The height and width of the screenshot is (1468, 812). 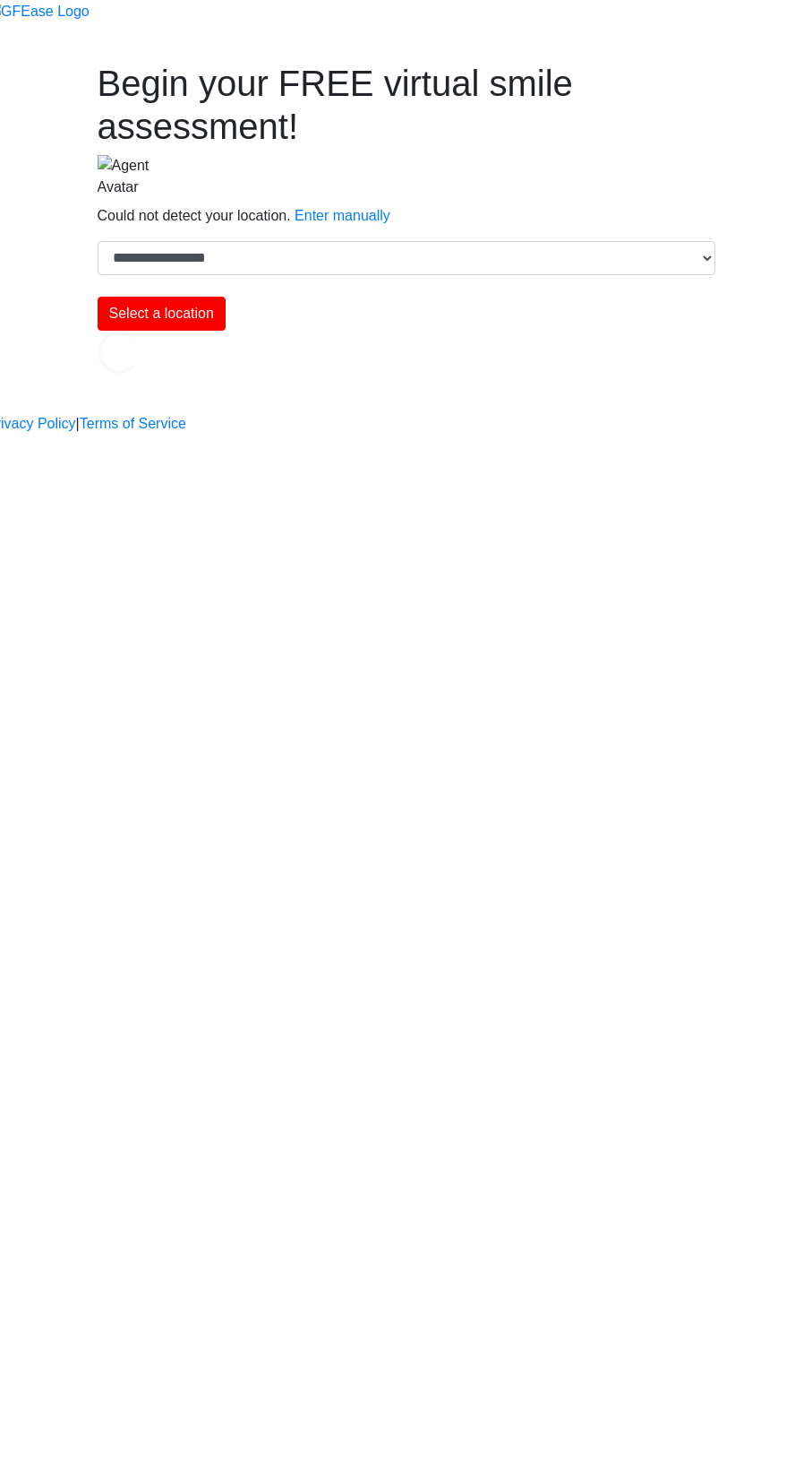 I want to click on a: Terms of Service, so click(x=133, y=423).